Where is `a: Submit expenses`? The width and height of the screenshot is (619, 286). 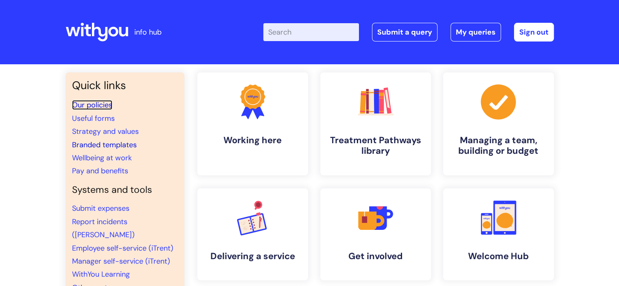
a: Submit expenses is located at coordinates (101, 208).